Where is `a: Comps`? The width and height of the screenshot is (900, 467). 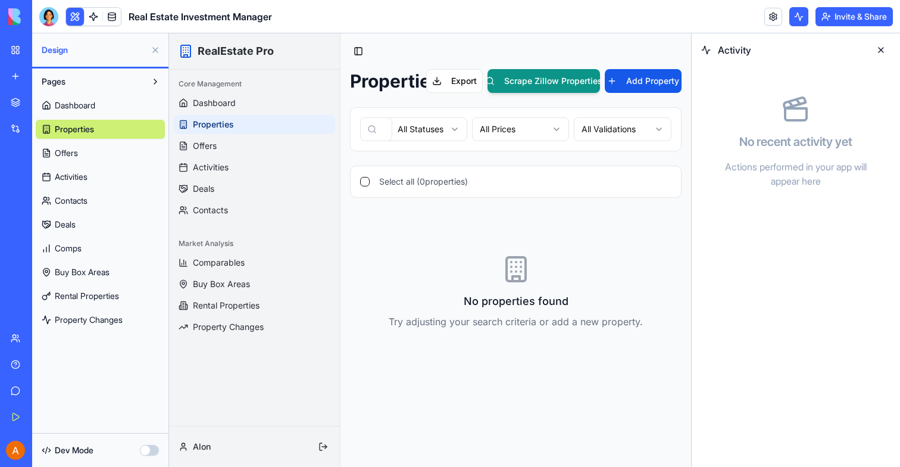
a: Comps is located at coordinates (100, 248).